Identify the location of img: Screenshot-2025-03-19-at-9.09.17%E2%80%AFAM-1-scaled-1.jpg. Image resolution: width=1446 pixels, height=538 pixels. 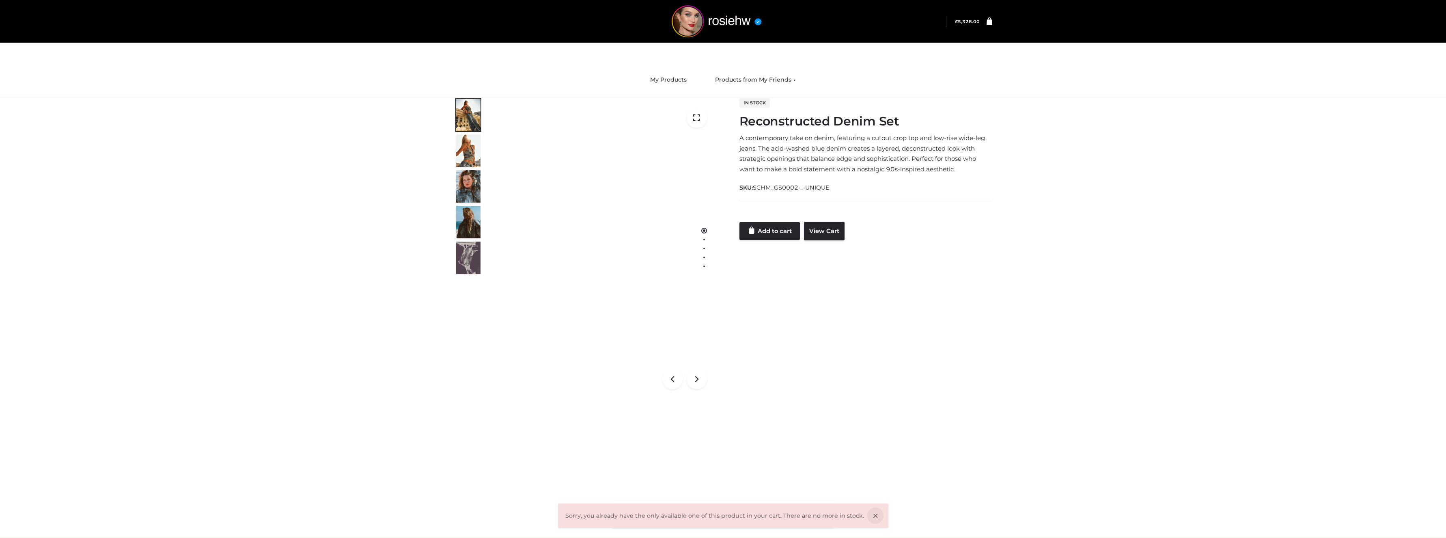
(468, 222).